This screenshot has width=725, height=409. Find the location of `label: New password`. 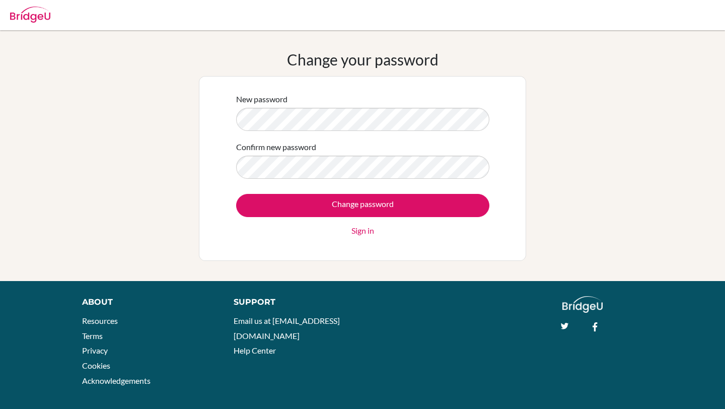

label: New password is located at coordinates (262, 99).